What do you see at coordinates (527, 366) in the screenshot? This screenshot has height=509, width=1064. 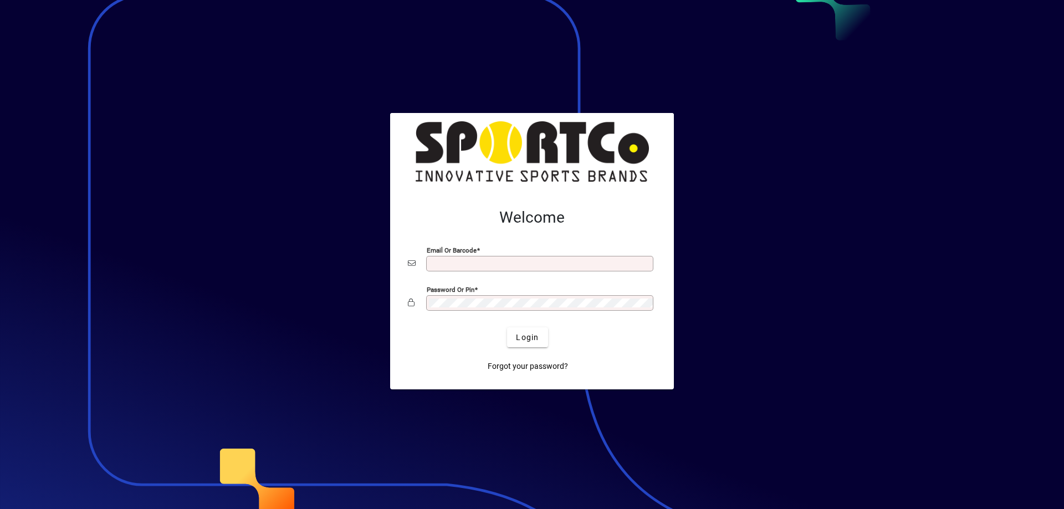 I see `span: Forgot your password?` at bounding box center [527, 366].